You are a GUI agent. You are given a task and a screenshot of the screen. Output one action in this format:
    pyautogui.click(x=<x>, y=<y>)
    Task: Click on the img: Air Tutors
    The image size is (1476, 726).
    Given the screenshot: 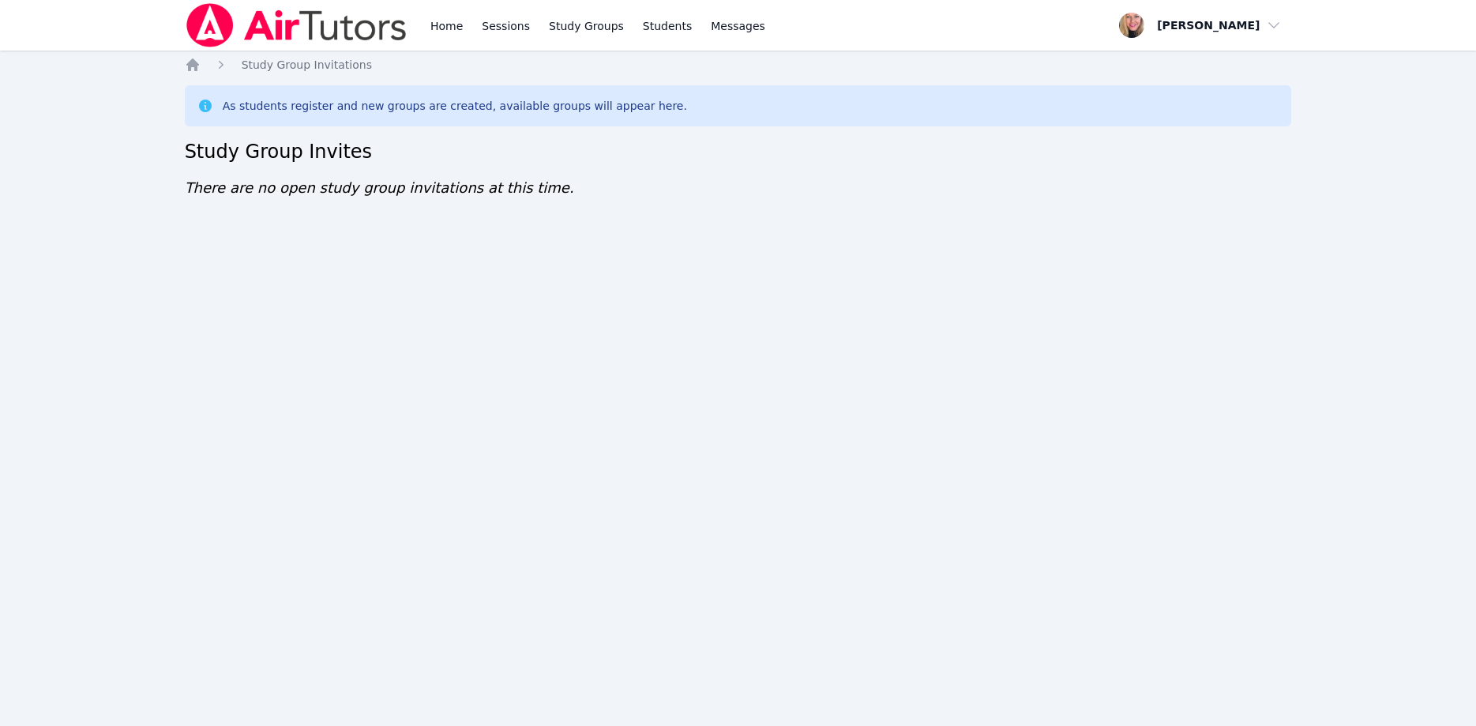 What is the action you would take?
    pyautogui.click(x=296, y=25)
    